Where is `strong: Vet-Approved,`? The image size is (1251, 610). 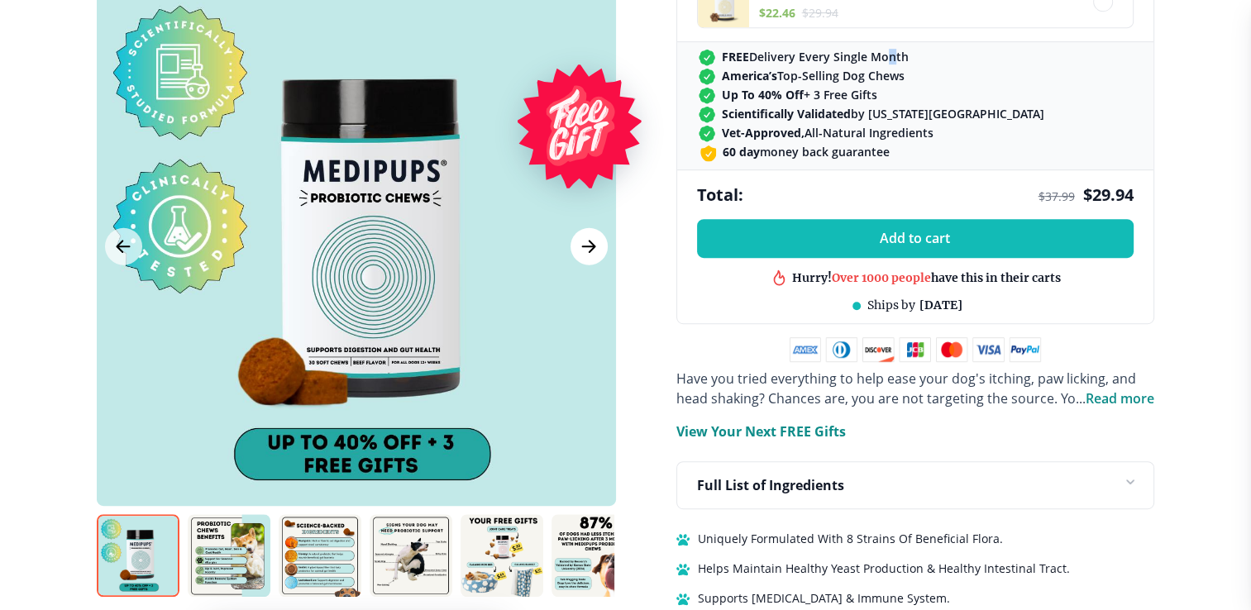
strong: Vet-Approved, is located at coordinates (763, 132).